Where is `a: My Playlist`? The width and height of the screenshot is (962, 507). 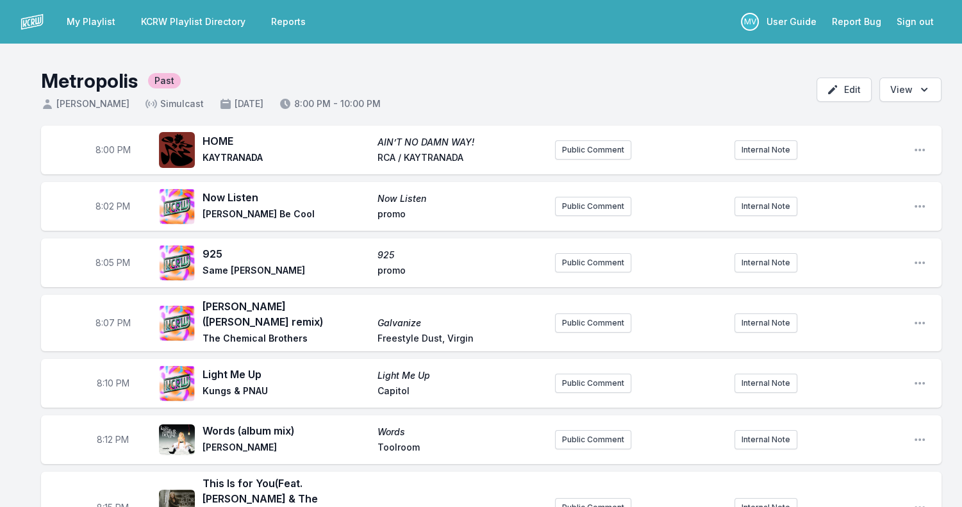
a: My Playlist is located at coordinates (91, 22).